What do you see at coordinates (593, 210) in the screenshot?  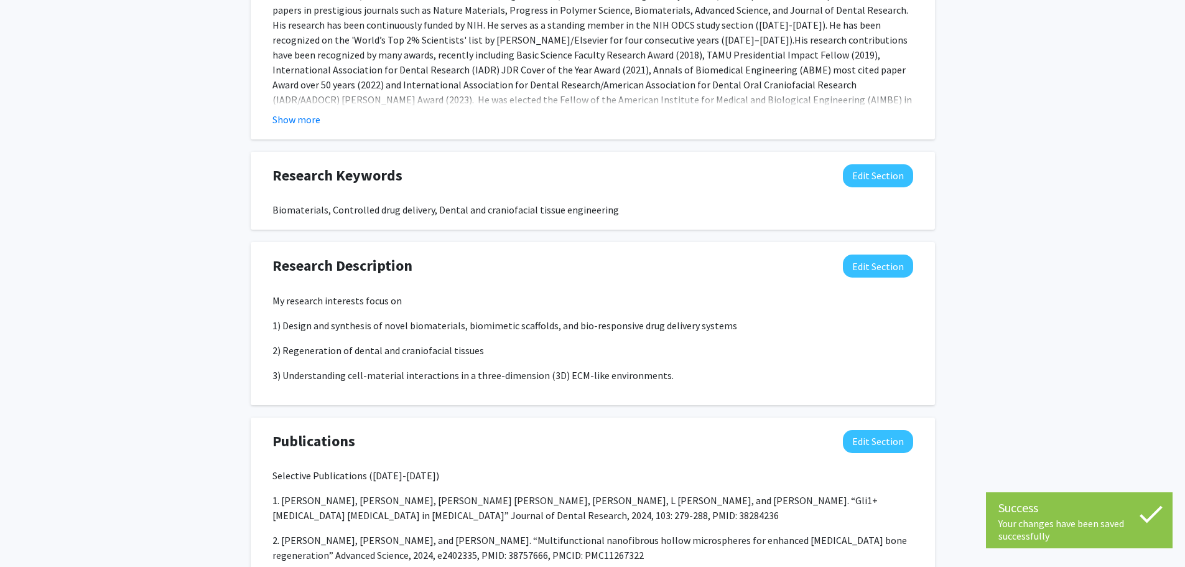 I see `div: Biomaterials, Controlled drug delivery, Dental and craniofacial tissue engineering` at bounding box center [593, 210].